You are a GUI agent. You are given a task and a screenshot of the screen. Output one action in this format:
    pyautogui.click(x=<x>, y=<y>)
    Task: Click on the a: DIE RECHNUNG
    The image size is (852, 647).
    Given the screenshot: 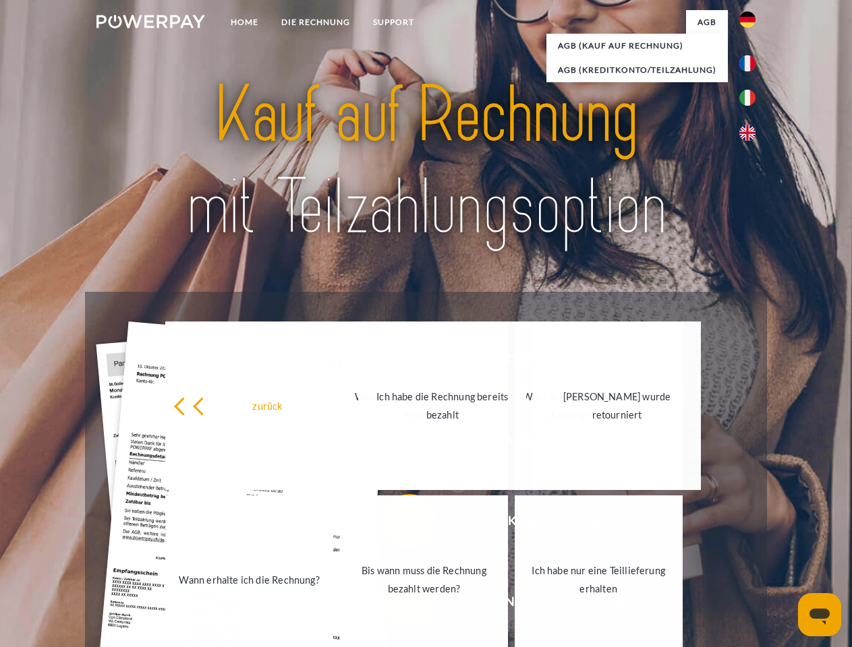 What is the action you would take?
    pyautogui.click(x=316, y=22)
    